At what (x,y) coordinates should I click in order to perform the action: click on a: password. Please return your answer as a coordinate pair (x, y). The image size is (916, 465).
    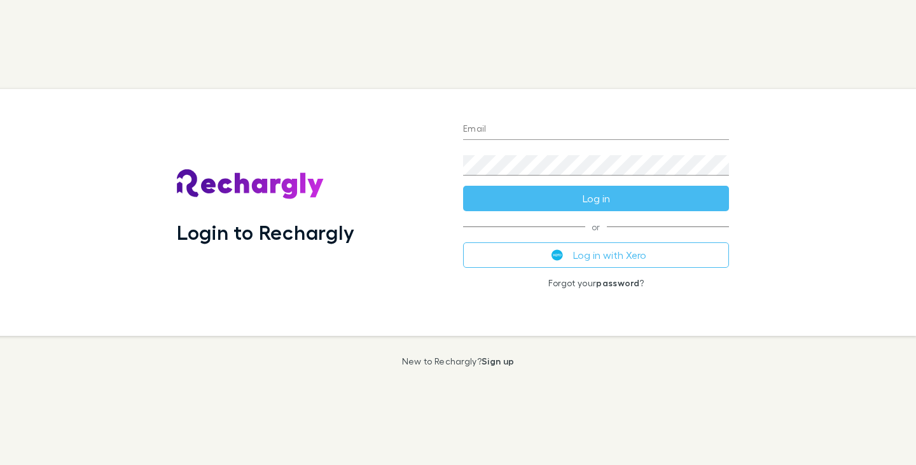
    Looking at the image, I should click on (618, 282).